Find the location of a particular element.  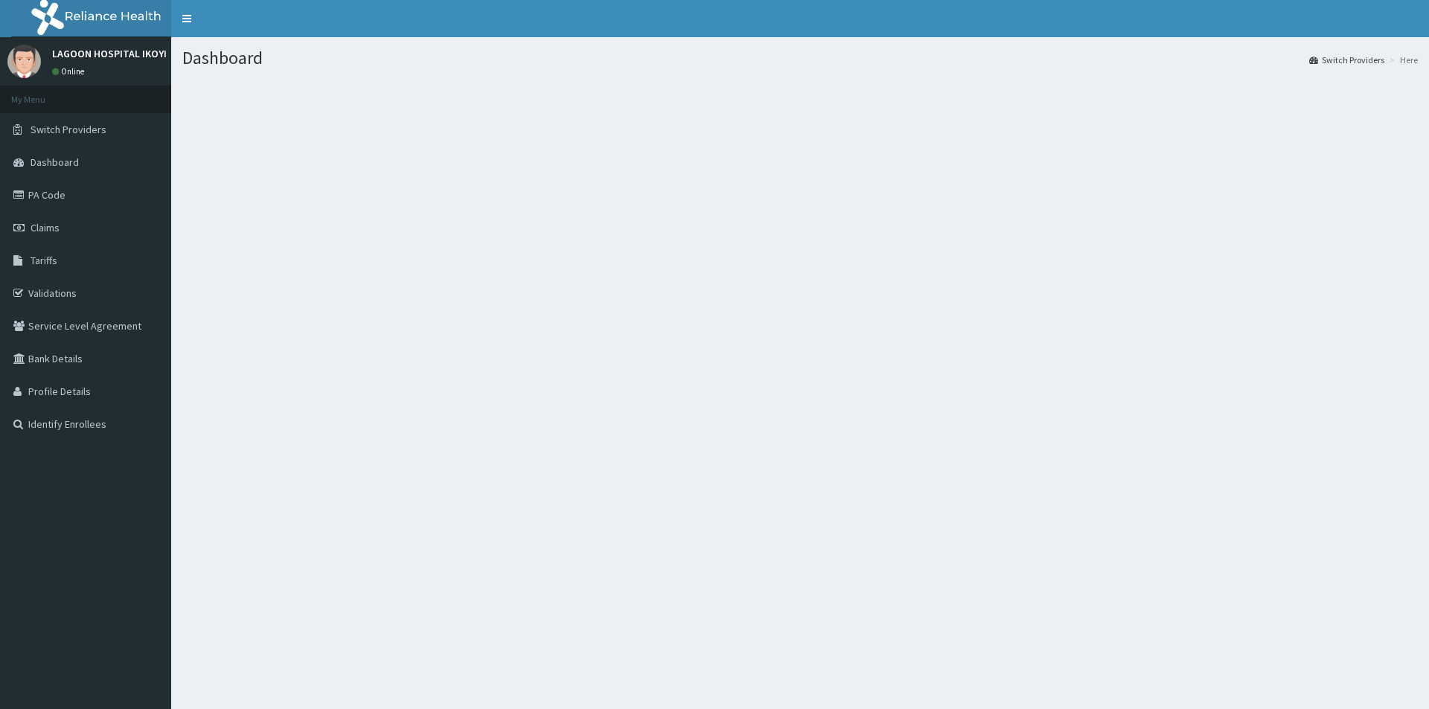

span: Tariffs is located at coordinates (44, 261).